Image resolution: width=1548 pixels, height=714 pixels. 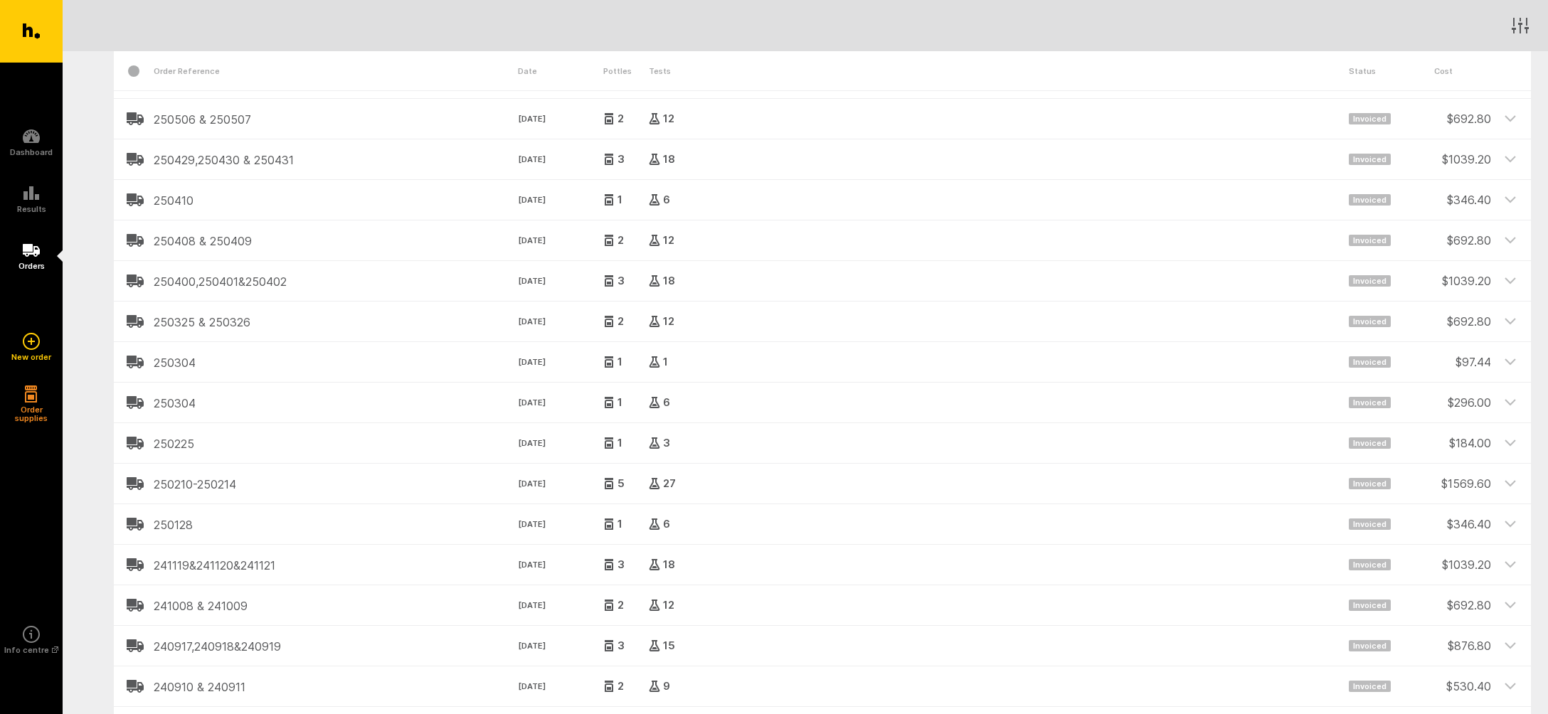 I want to click on span: 9, so click(x=665, y=687).